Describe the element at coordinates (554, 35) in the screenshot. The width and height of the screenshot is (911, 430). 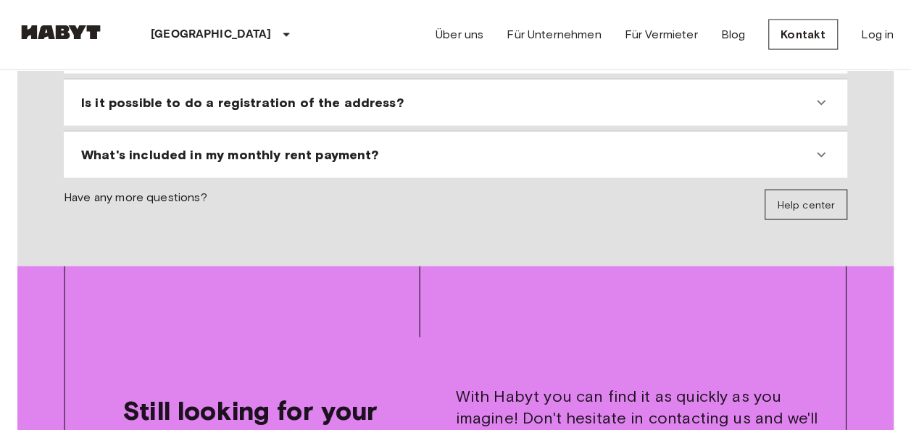
I see `a: Für Unternehmen` at that location.